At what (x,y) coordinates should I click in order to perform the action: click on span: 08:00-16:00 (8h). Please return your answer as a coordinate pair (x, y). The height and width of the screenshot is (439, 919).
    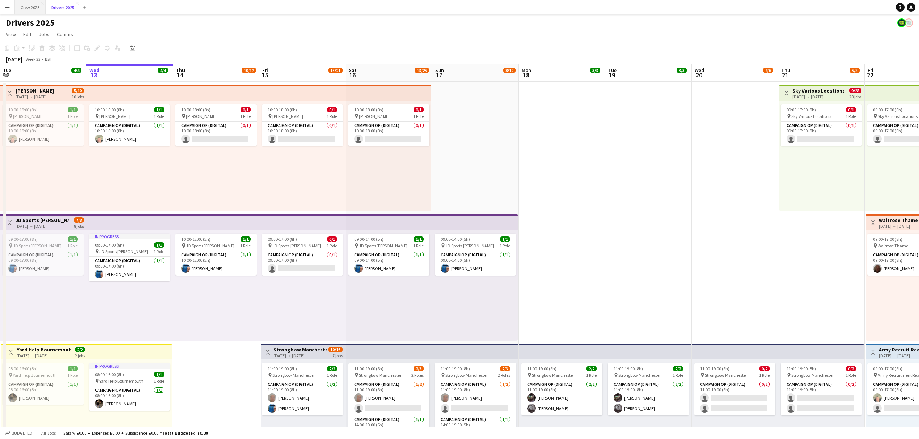
    Looking at the image, I should click on (23, 369).